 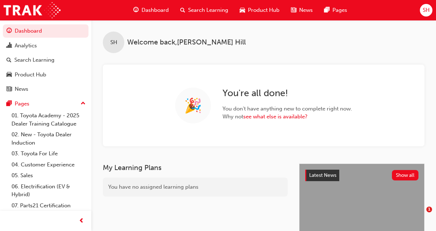 What do you see at coordinates (9, 46) in the screenshot?
I see `span: chart-icon` at bounding box center [9, 46].